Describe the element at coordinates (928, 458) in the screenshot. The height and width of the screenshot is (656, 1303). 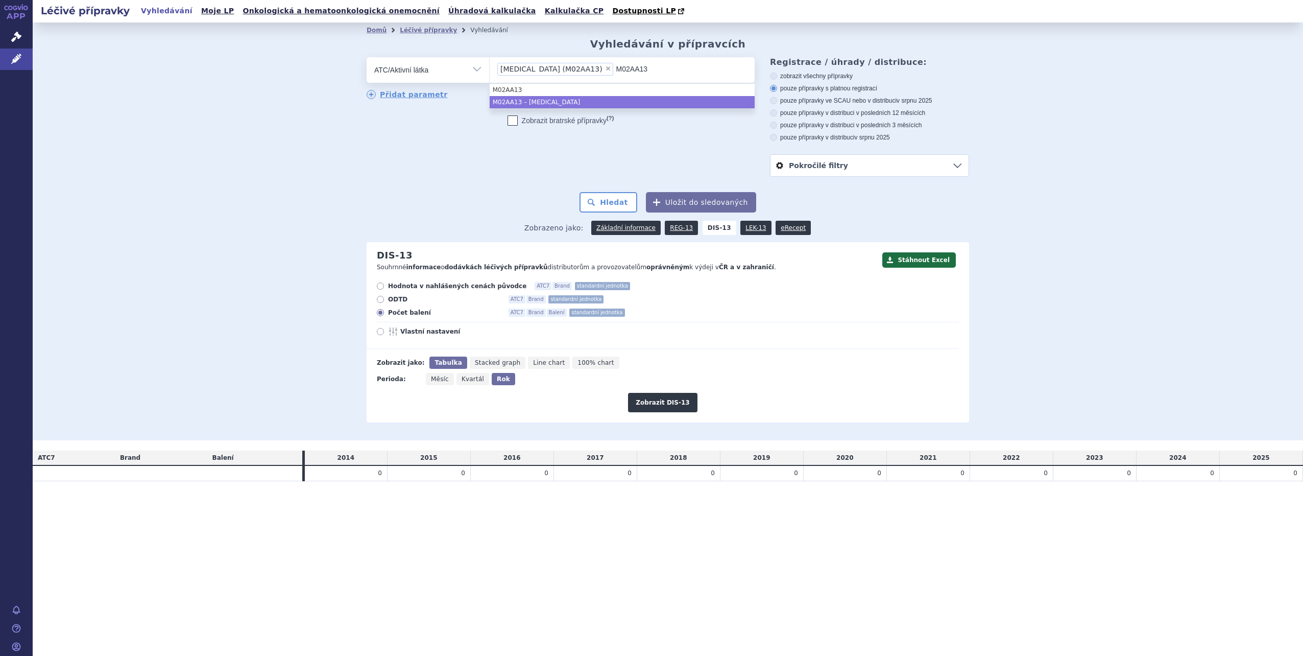
I see `td: 2021` at that location.